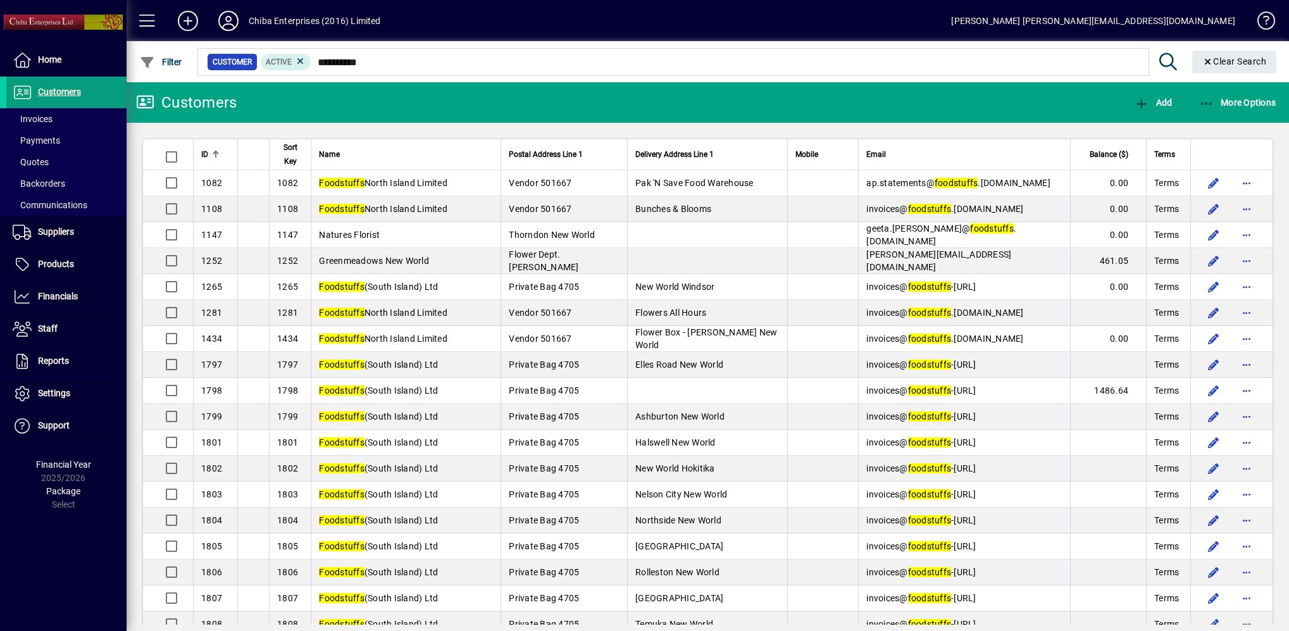 Image resolution: width=1289 pixels, height=631 pixels. What do you see at coordinates (211, 287) in the screenshot?
I see `span: 1265` at bounding box center [211, 287].